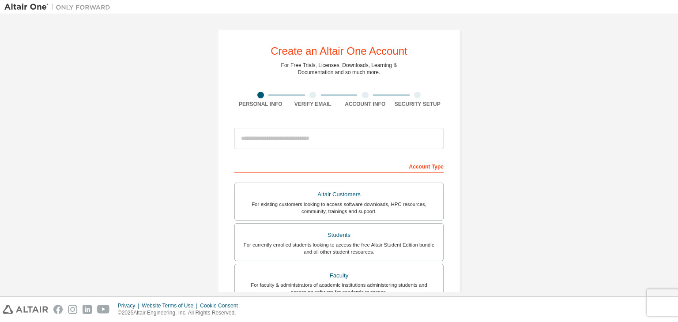 This screenshot has width=678, height=322. Describe the element at coordinates (60, 7) in the screenshot. I see `img: Altair One` at that location.